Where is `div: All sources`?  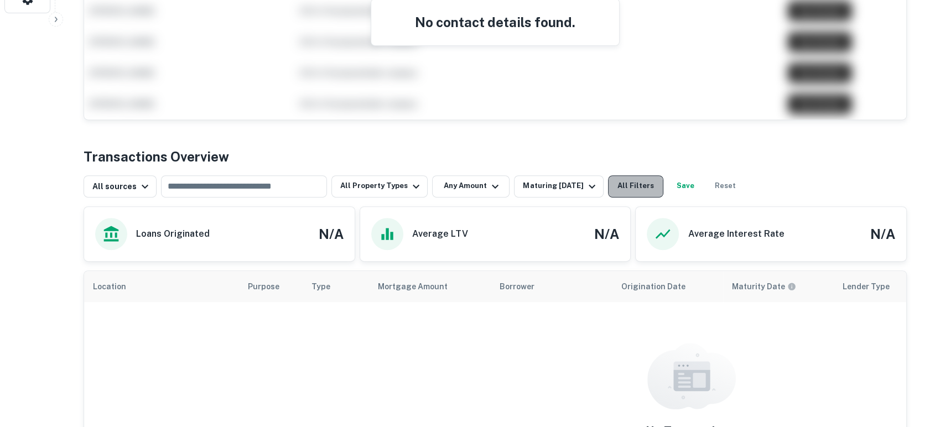 div: All sources is located at coordinates (122, 186).